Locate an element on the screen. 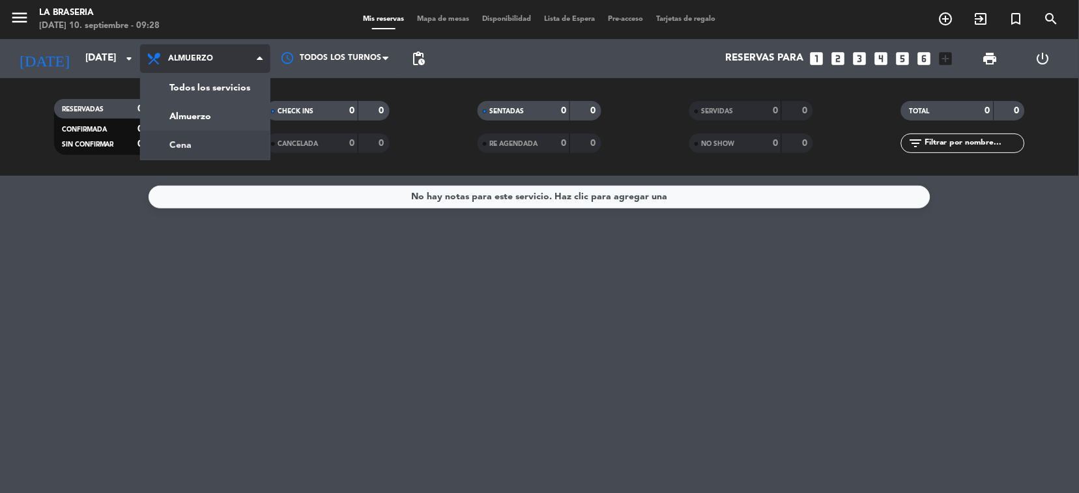 This screenshot has height=493, width=1079. i: looks_5 is located at coordinates (903, 59).